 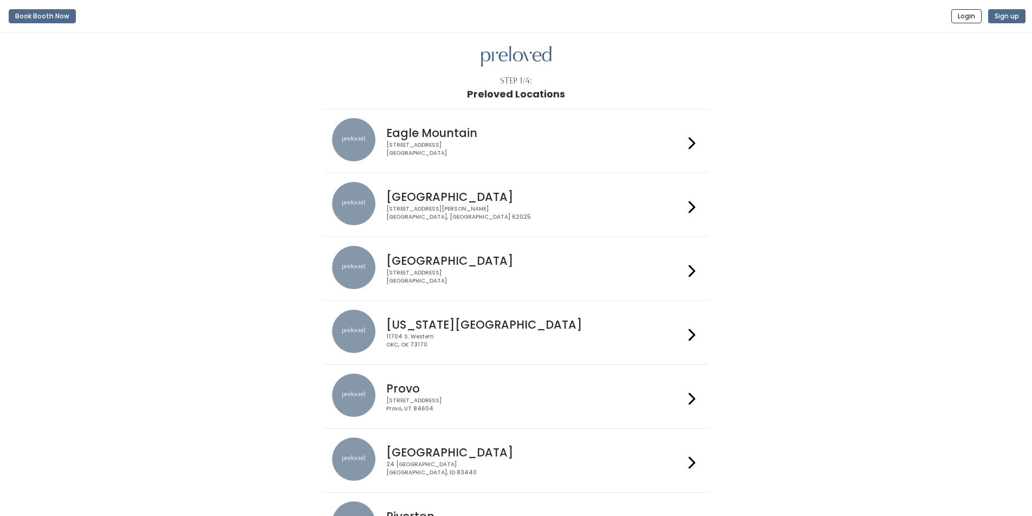 What do you see at coordinates (535, 389) in the screenshot?
I see `h4: Provo` at bounding box center [535, 389].